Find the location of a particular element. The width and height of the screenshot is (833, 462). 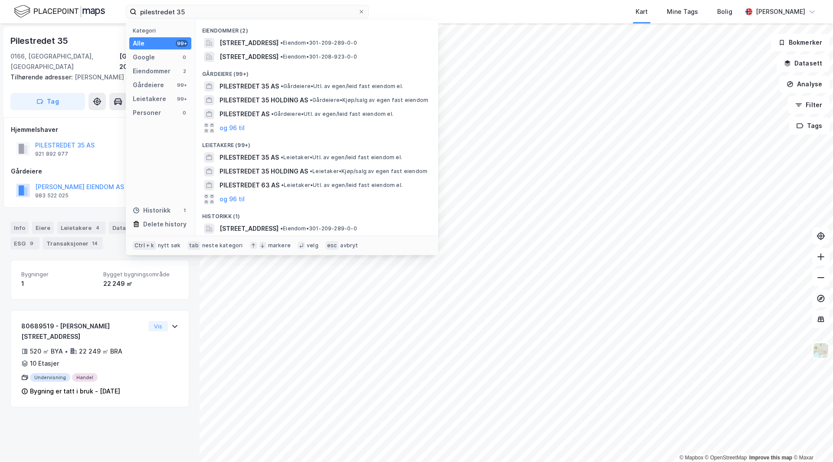

button: Tag is located at coordinates (48, 102).